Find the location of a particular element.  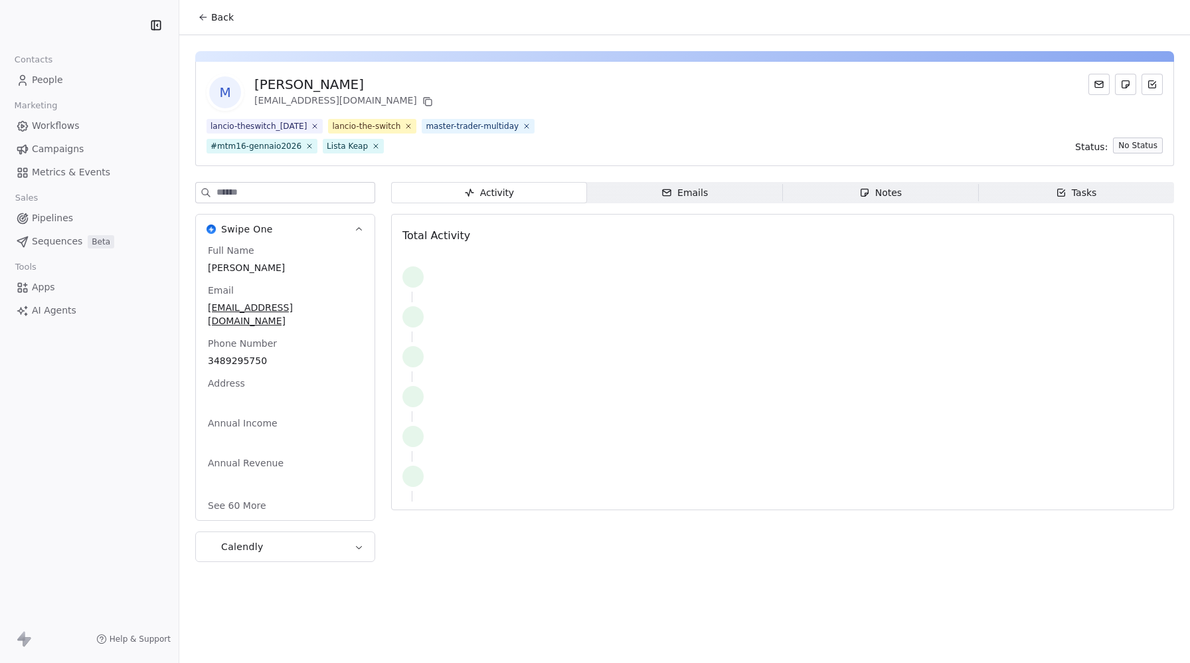

span: 3489295750 is located at coordinates (285, 361).